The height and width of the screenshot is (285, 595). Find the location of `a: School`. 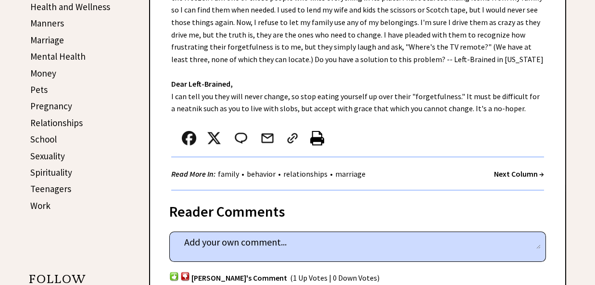

a: School is located at coordinates (43, 139).